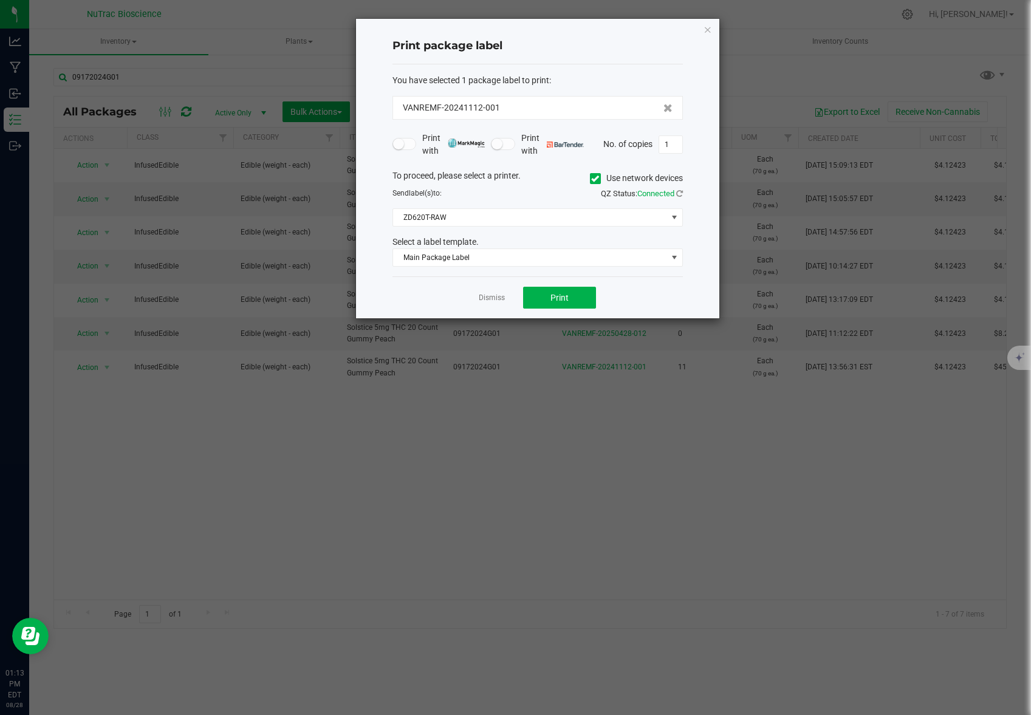 Image resolution: width=1031 pixels, height=715 pixels. What do you see at coordinates (636, 178) in the screenshot?
I see `label: Use network devices` at bounding box center [636, 178].